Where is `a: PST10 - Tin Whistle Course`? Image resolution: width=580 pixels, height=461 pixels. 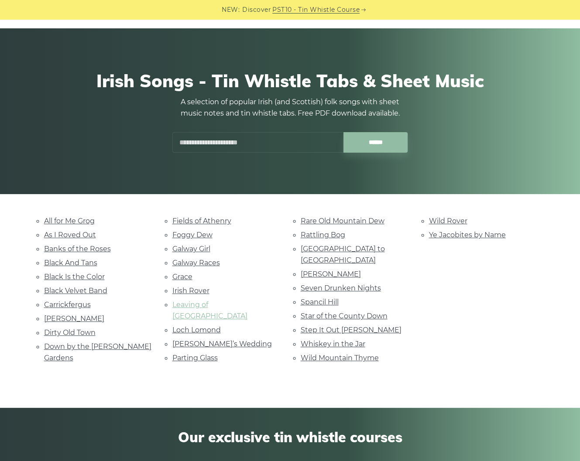
a: PST10 - Tin Whistle Course is located at coordinates (316, 10).